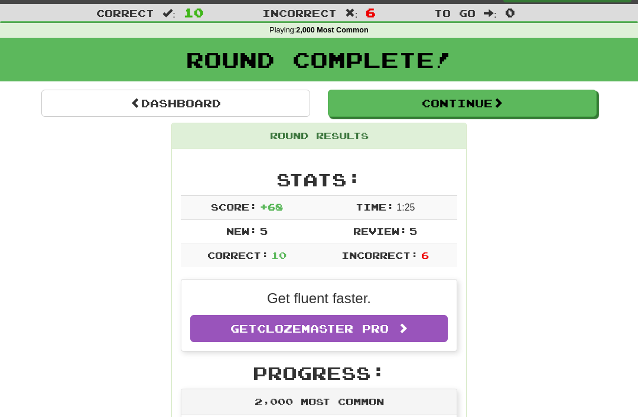  What do you see at coordinates (510, 12) in the screenshot?
I see `span: 0` at bounding box center [510, 12].